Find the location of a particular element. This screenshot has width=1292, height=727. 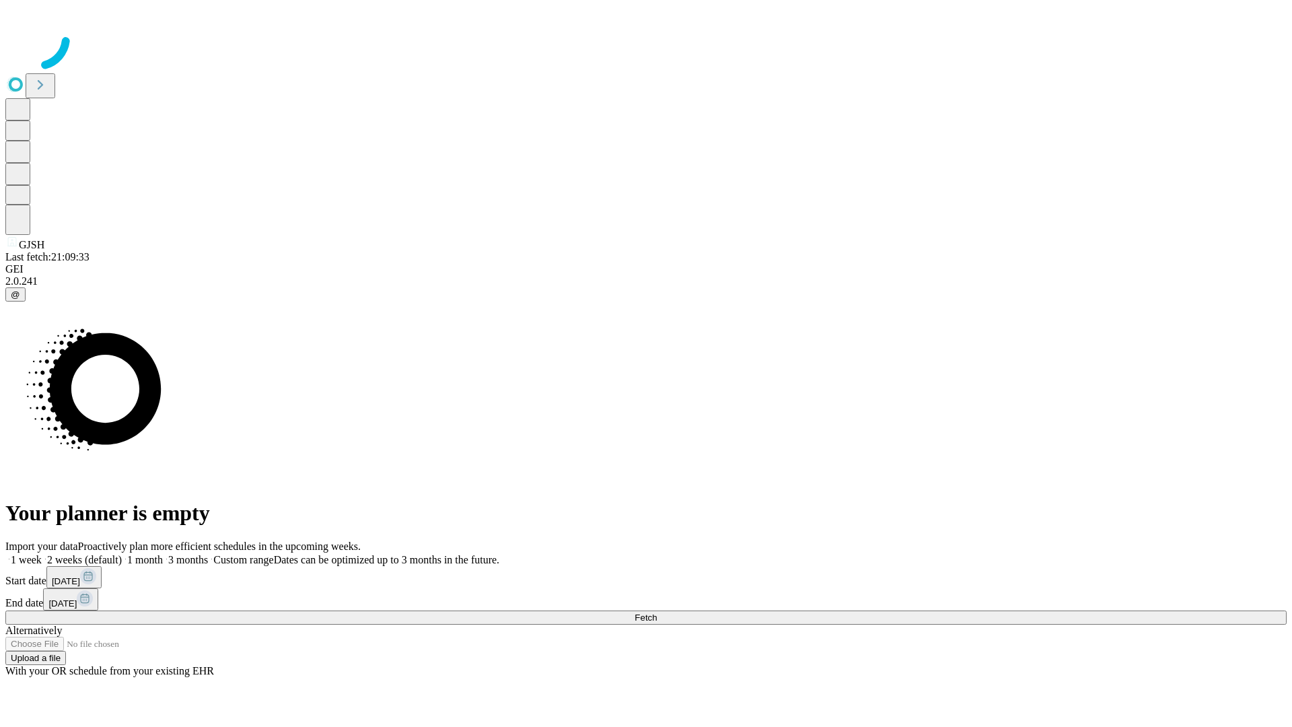

span: Proactively plan more efficient schedules in the upcoming weeks. is located at coordinates (219, 546).